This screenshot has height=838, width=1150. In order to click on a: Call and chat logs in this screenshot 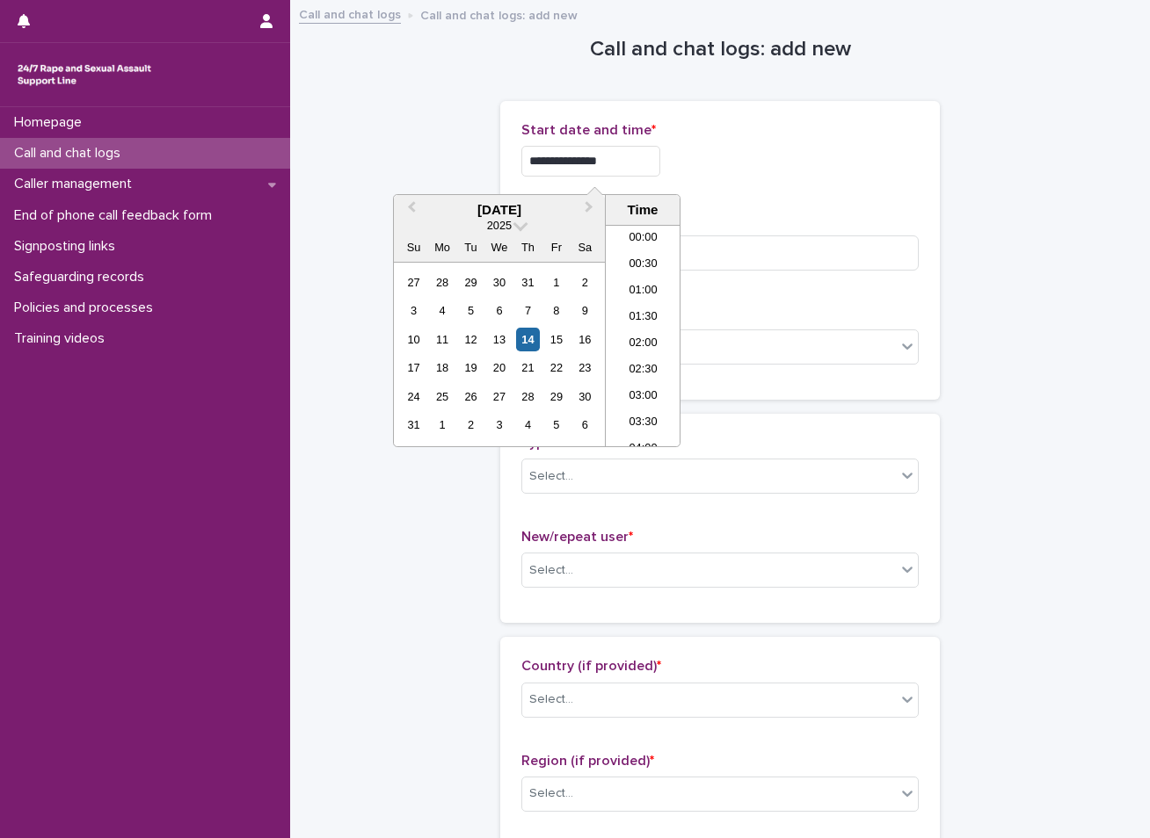, I will do `click(350, 13)`.